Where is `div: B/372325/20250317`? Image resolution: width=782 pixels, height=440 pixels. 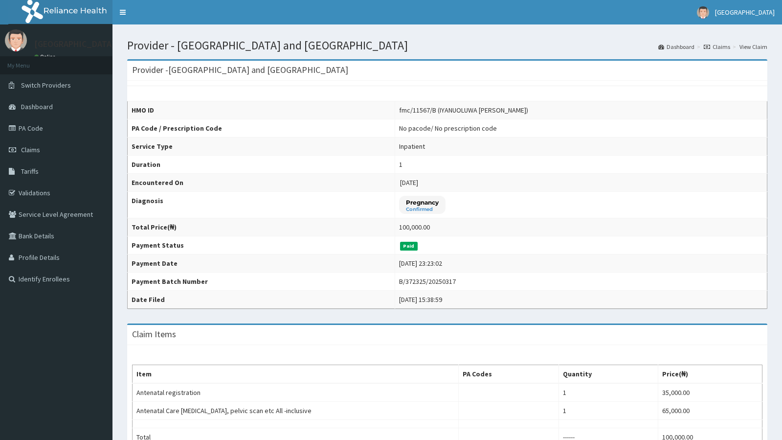 div: B/372325/20250317 is located at coordinates (428, 281).